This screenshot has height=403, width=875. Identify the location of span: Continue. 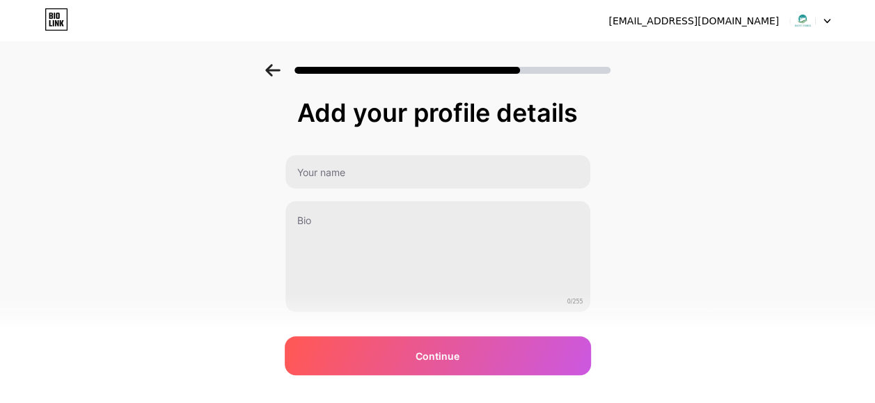
(437, 356).